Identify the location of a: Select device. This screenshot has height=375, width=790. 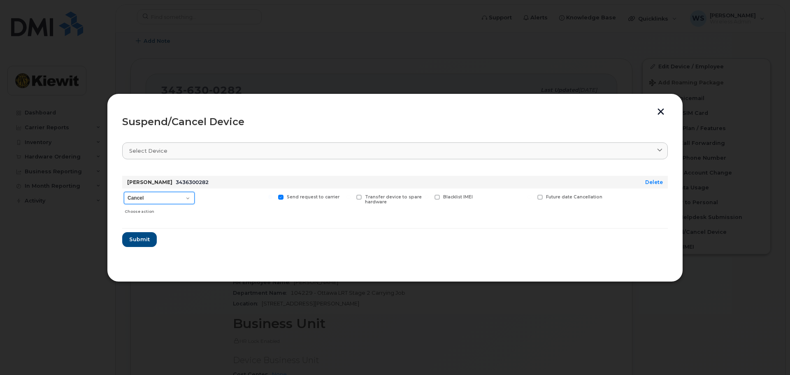
(395, 151).